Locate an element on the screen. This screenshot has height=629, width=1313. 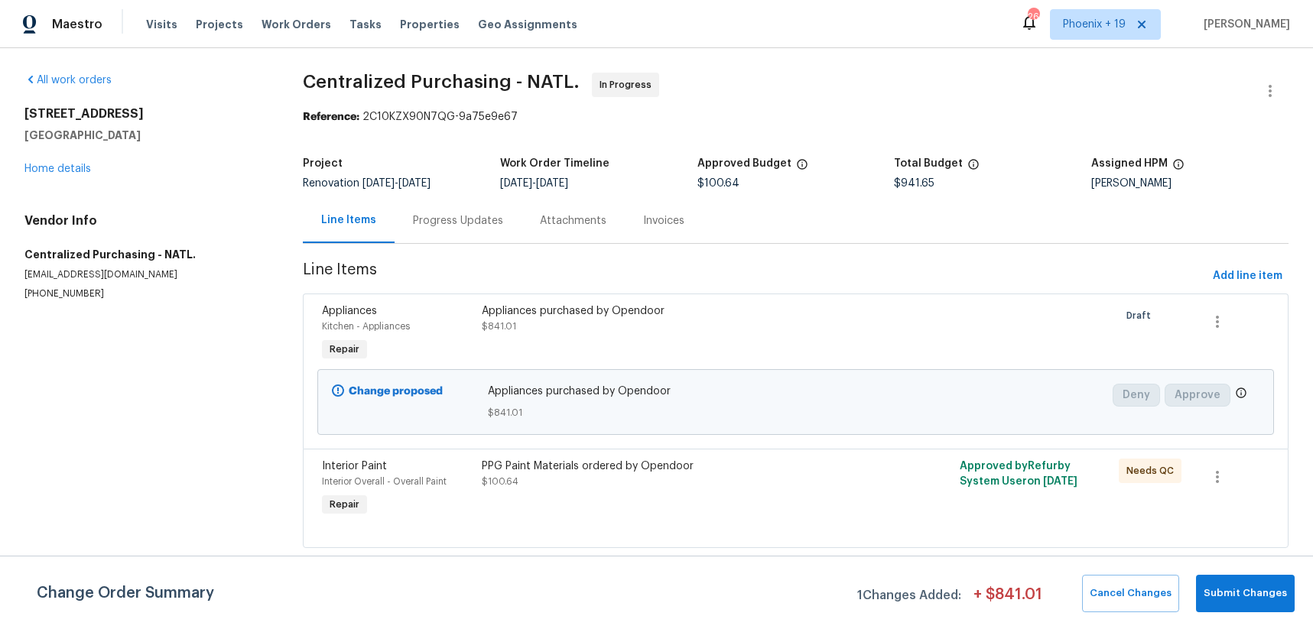
span: Renovation is located at coordinates (366, 184).